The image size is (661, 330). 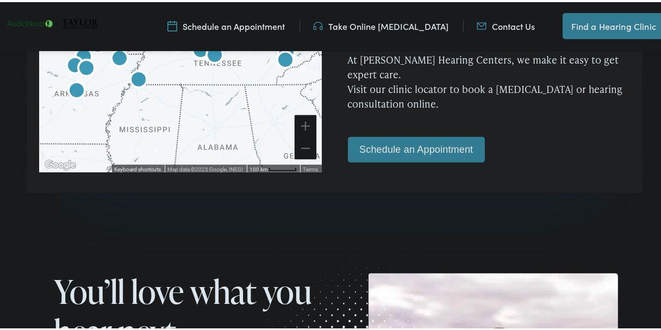 I want to click on a: Terms (opens in new tab), so click(x=311, y=167).